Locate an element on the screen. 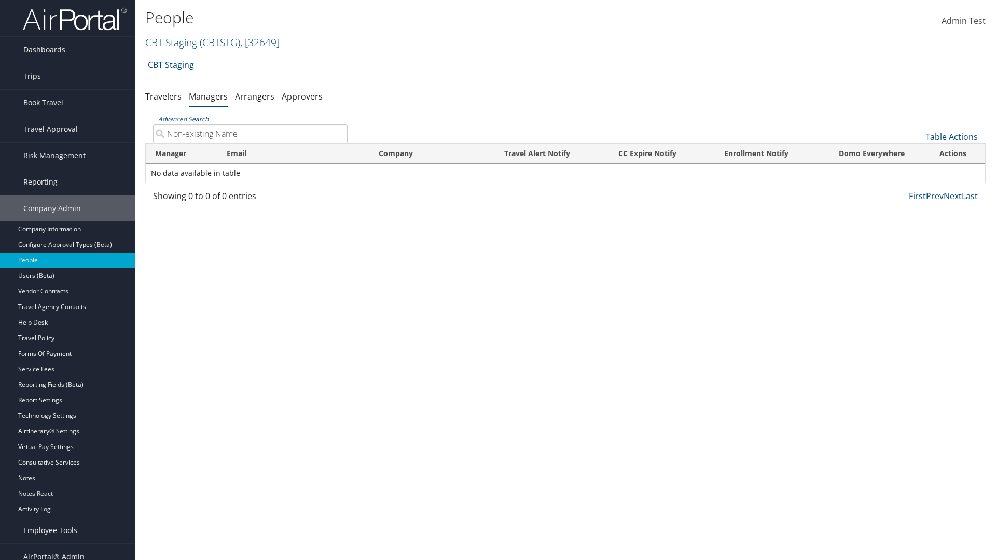  th: Manager: activate to sort column descending is located at coordinates (181, 153).